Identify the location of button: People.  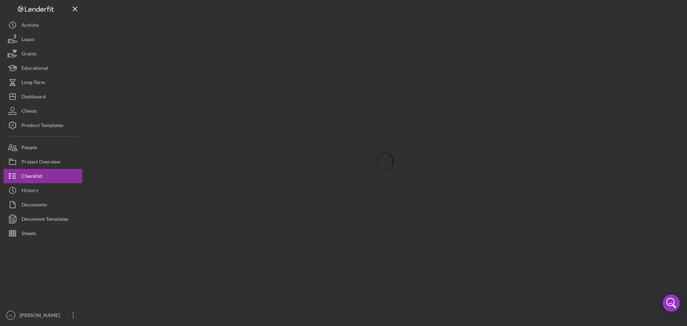
(43, 147).